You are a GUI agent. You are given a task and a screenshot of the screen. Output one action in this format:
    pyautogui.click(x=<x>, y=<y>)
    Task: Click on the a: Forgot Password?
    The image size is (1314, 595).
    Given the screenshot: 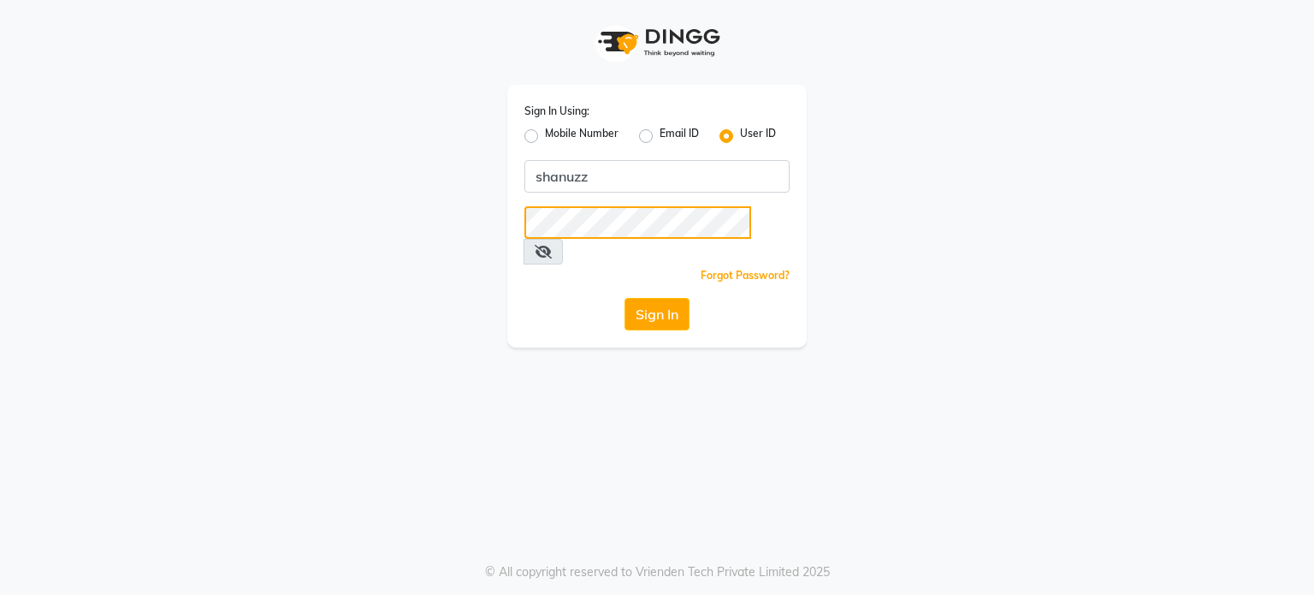 What is the action you would take?
    pyautogui.click(x=745, y=275)
    